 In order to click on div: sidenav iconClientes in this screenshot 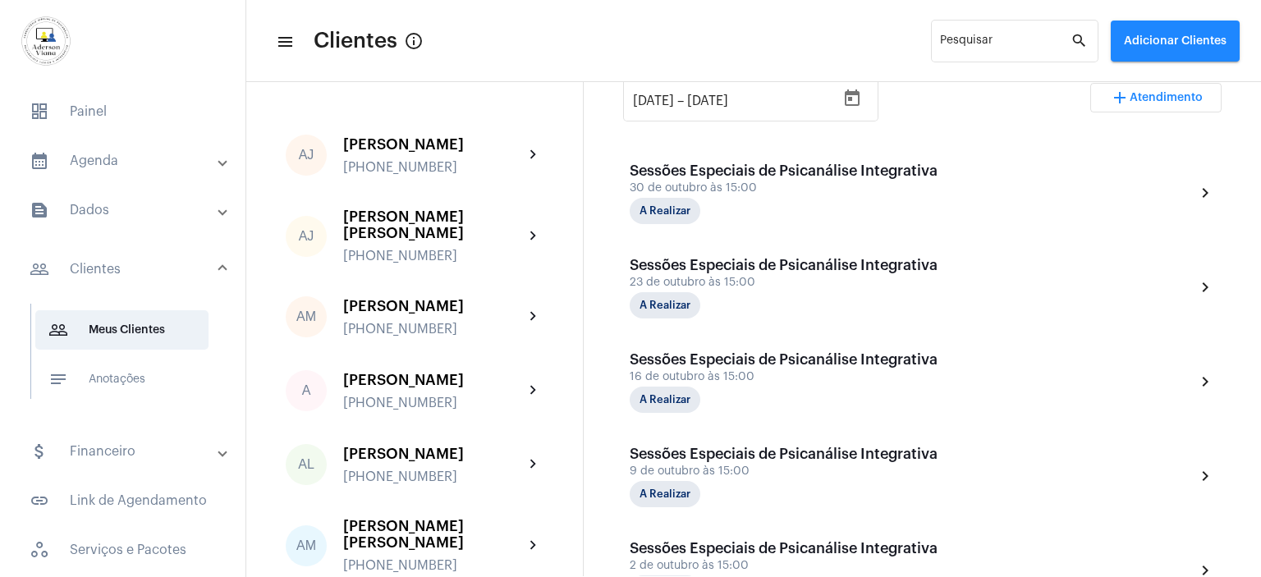, I will do `click(127, 359)`.